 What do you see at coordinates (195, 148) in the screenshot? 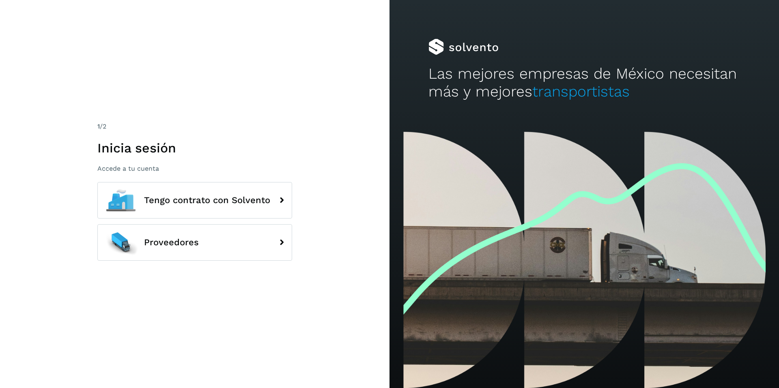
I see `h1: Inicia sesión` at bounding box center [195, 148].